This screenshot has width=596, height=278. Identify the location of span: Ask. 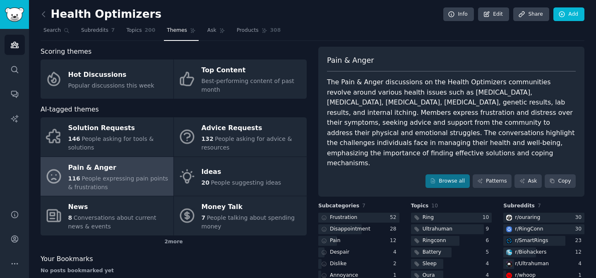
(212, 31).